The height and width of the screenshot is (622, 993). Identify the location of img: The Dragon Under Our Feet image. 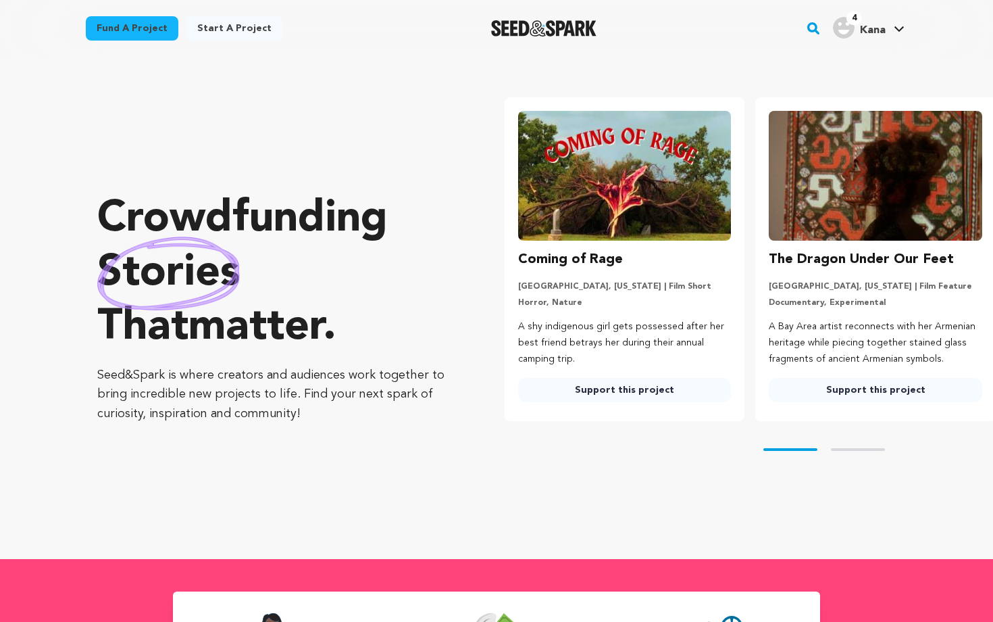
(876, 176).